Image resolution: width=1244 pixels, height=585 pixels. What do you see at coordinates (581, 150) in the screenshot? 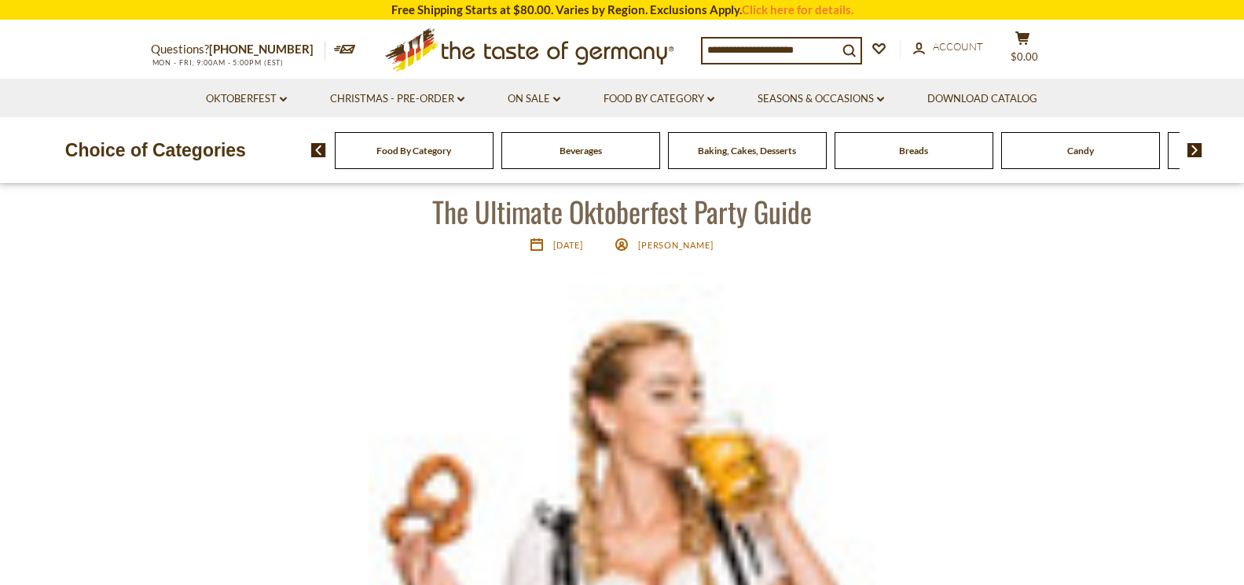
I see `a: Beverages` at bounding box center [581, 150].